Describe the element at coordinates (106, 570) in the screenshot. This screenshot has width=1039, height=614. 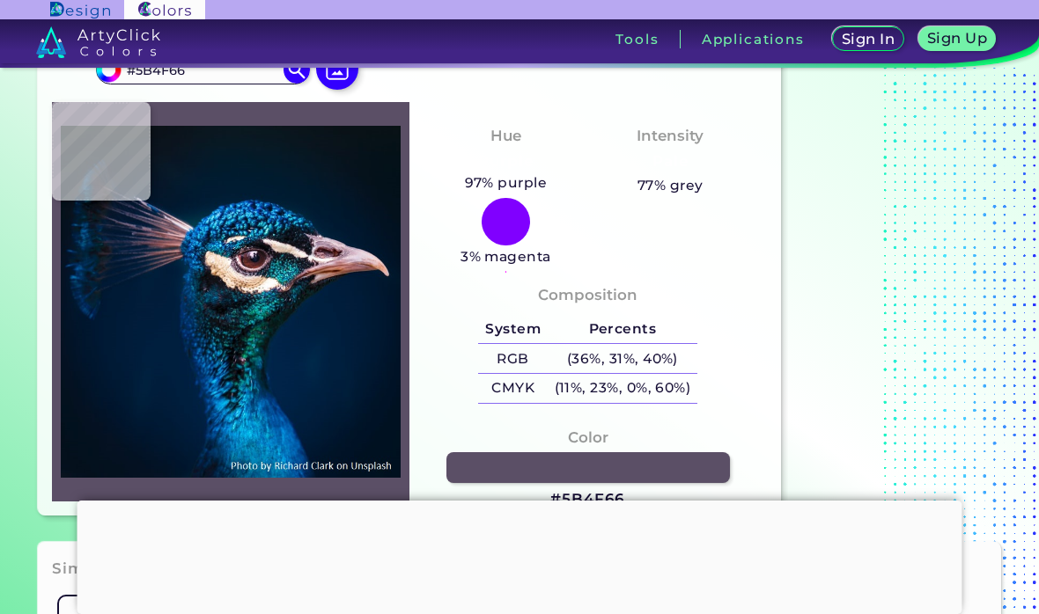
I see `h3: Similar Tools` at that location.